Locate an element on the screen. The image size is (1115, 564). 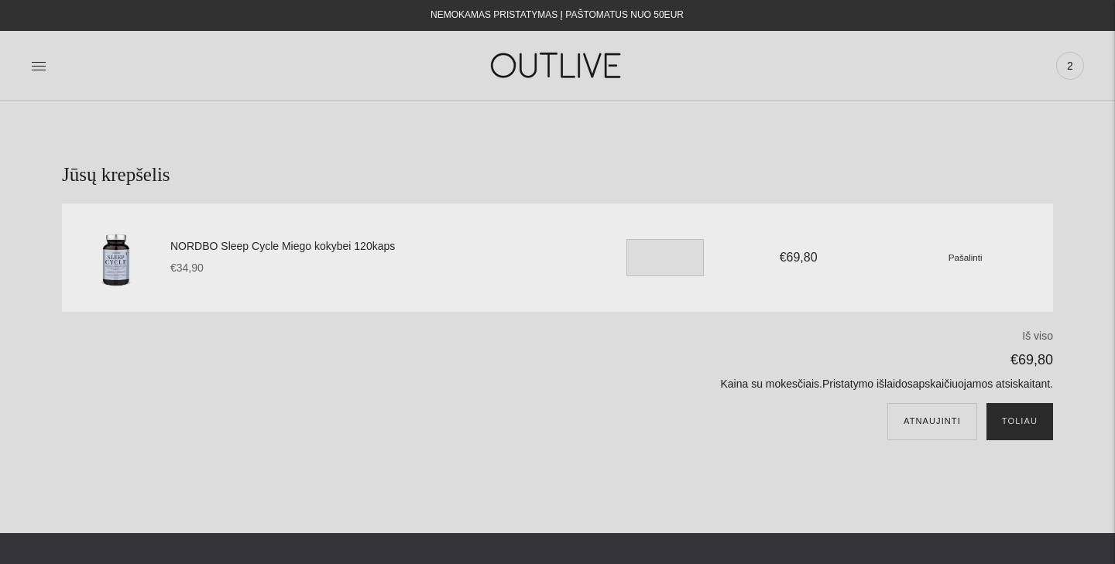
a: 2 is located at coordinates (1070, 66).